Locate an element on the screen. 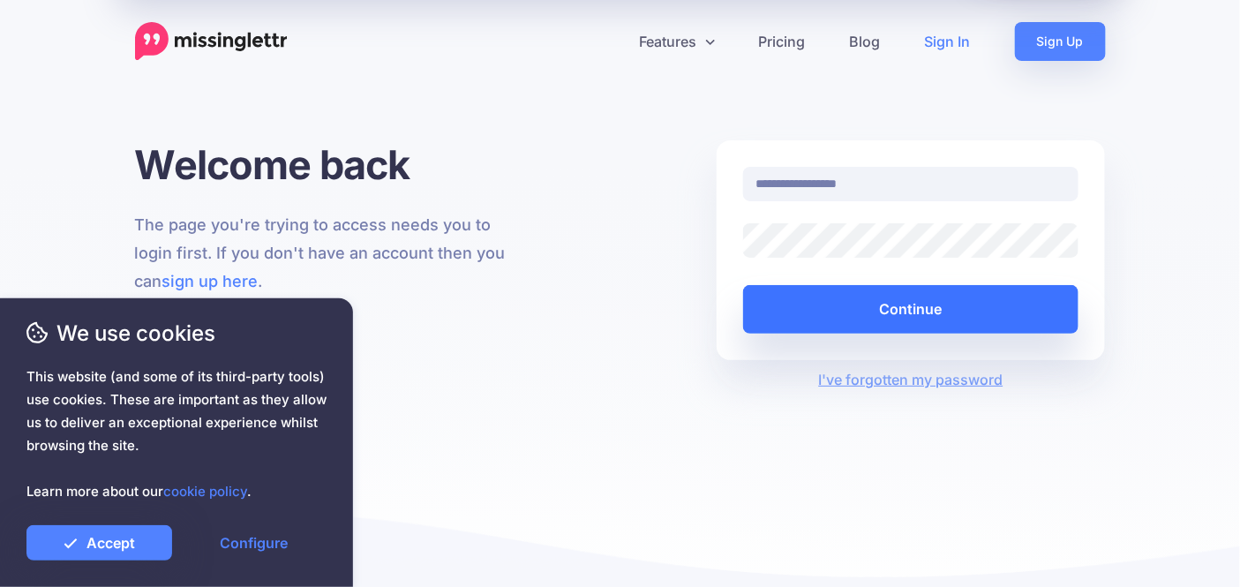  button: Continue is located at coordinates (911, 309).